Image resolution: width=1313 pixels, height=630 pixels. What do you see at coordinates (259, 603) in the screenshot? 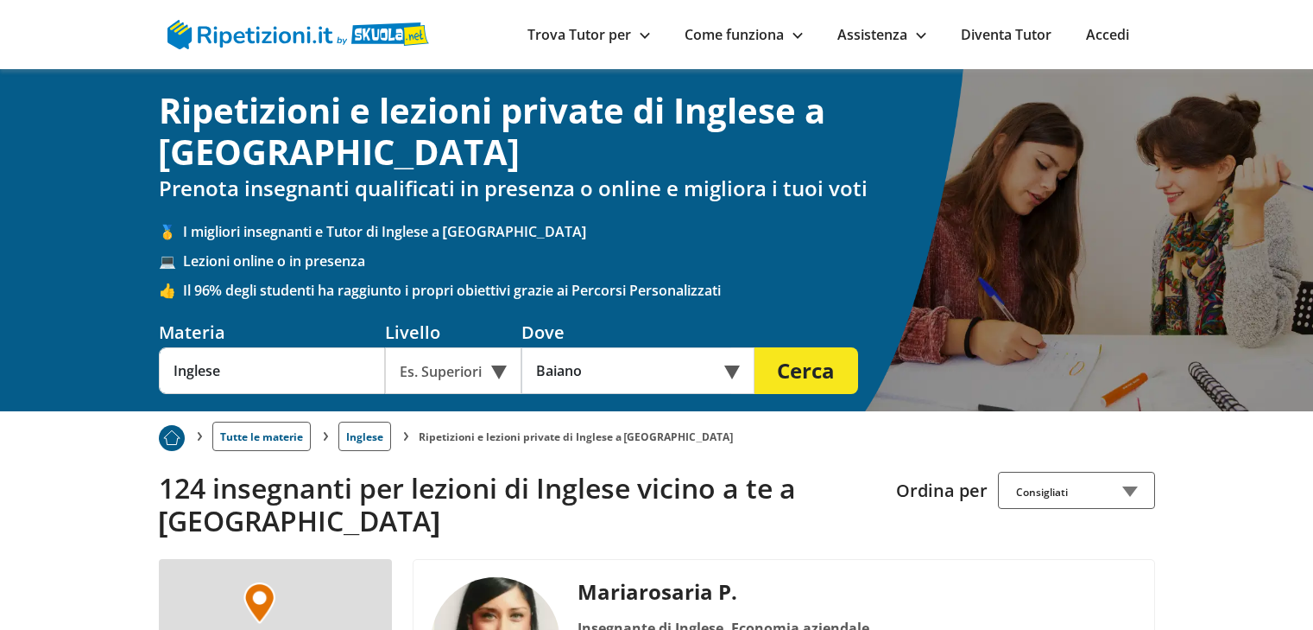
I see `img: Marker` at bounding box center [259, 603].